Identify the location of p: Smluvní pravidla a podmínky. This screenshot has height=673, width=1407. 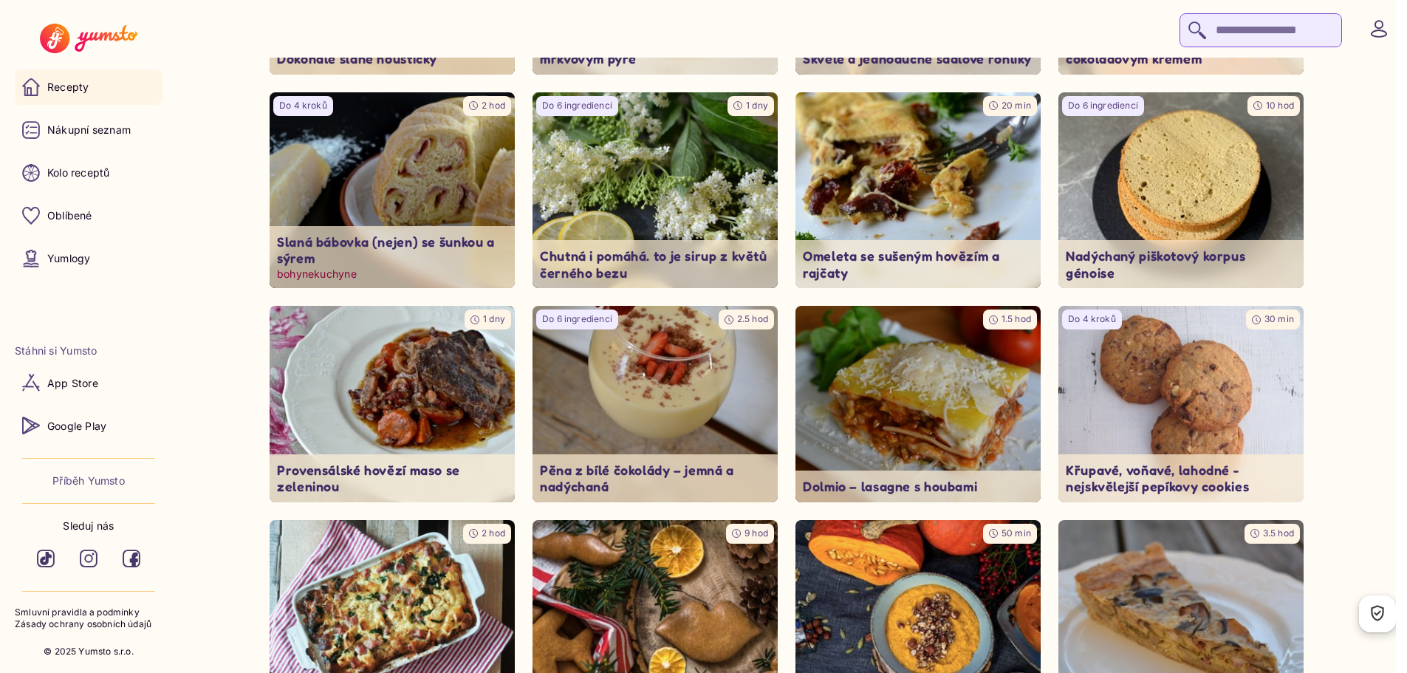
(89, 612).